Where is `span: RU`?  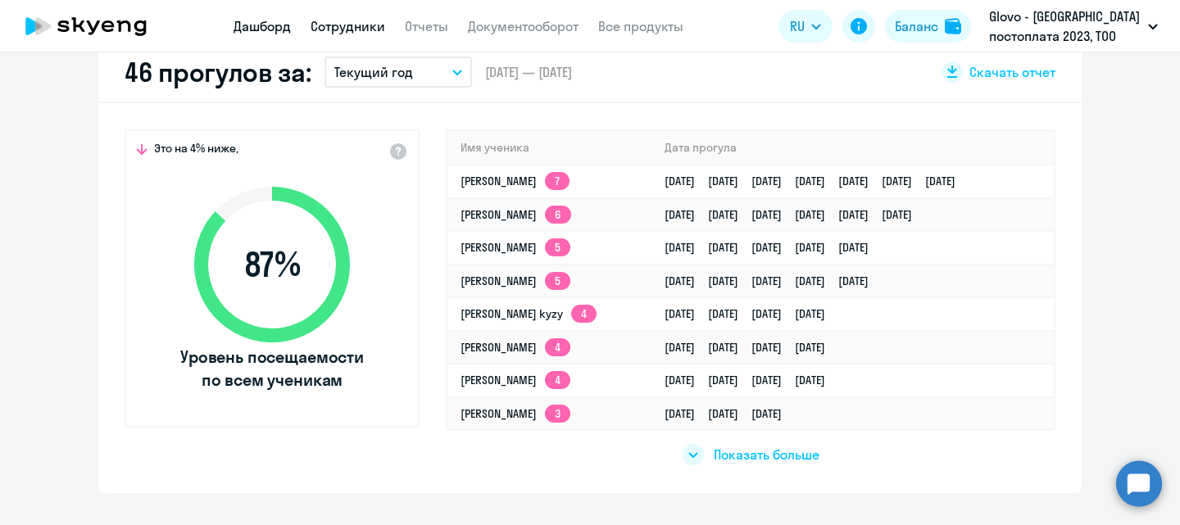 span: RU is located at coordinates (798, 26).